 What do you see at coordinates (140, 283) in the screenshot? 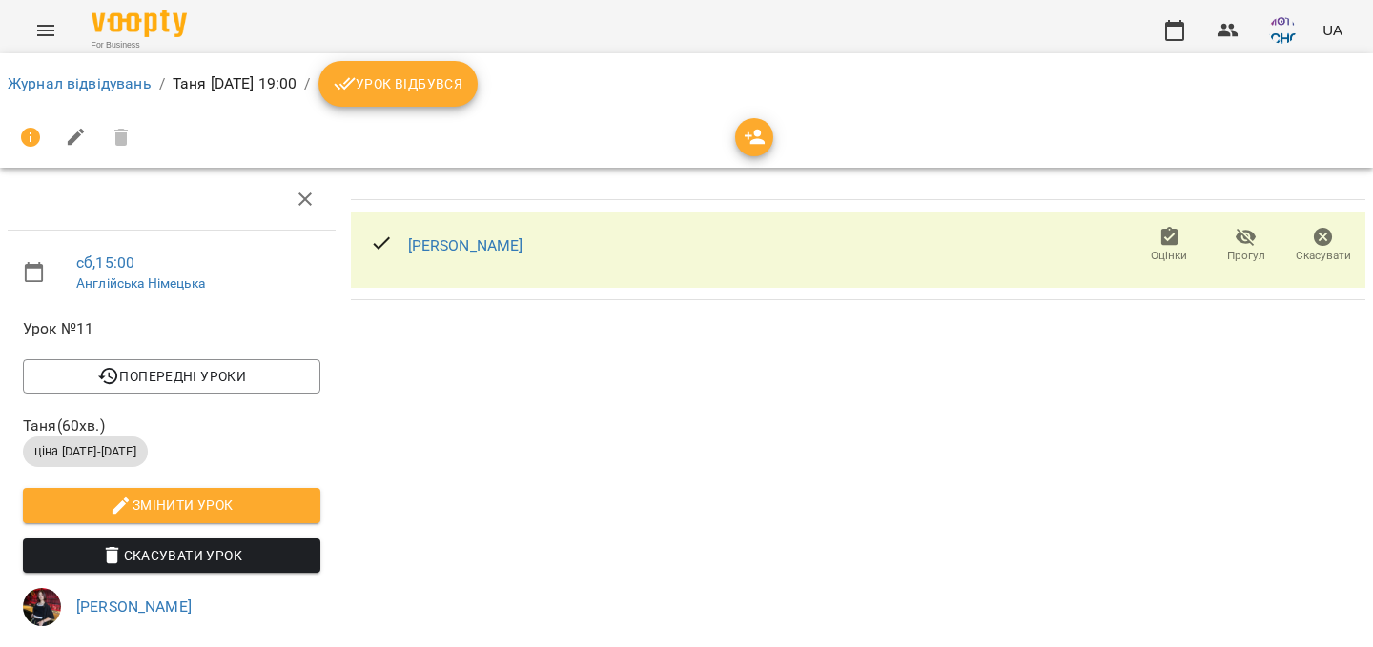
I see `a: Англійська Німецька` at bounding box center [140, 283].